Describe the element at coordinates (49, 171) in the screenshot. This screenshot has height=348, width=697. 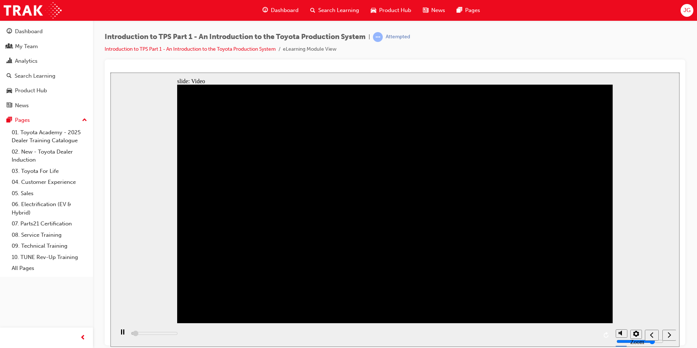
I see `a: 03. Toyota For Life` at that location.